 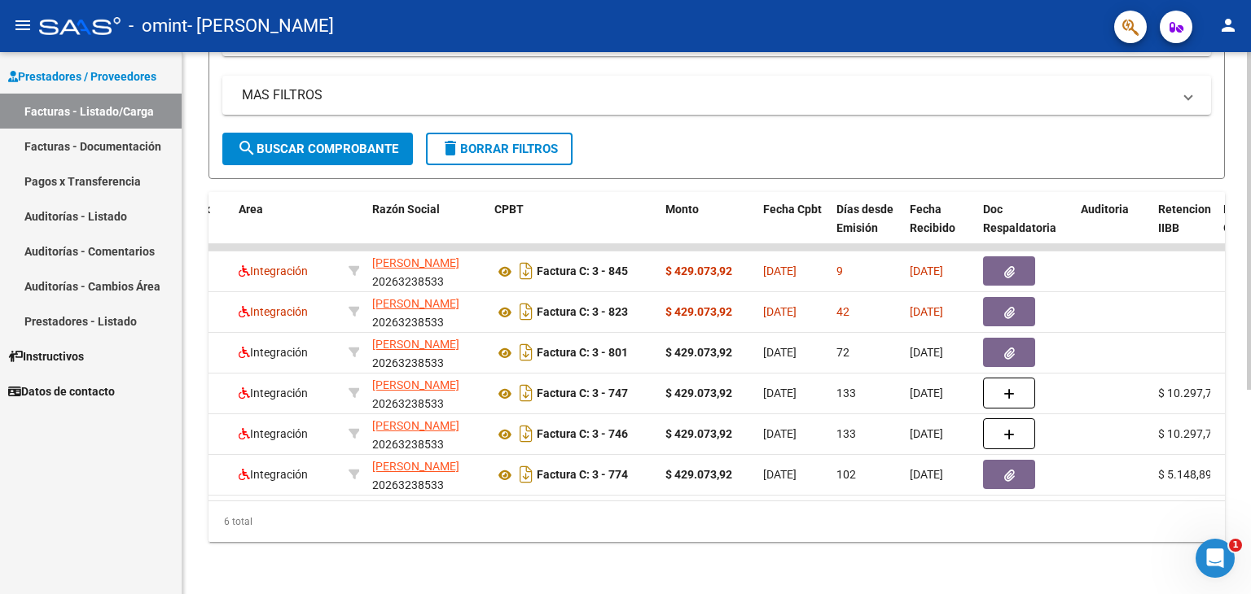 I want to click on span: $ 5.148,89, so click(x=1185, y=475).